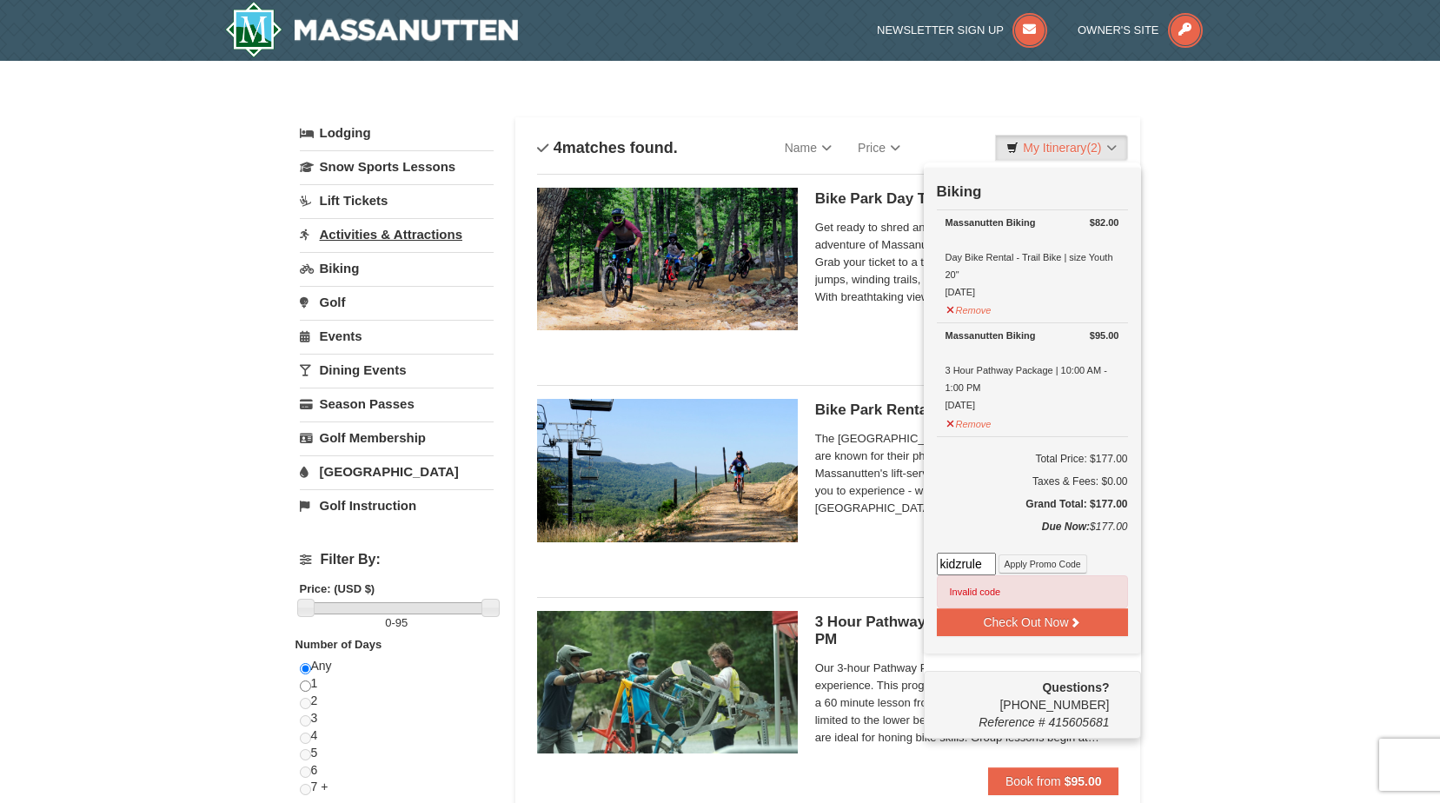 The image size is (1440, 803). I want to click on a: Price, so click(878, 148).